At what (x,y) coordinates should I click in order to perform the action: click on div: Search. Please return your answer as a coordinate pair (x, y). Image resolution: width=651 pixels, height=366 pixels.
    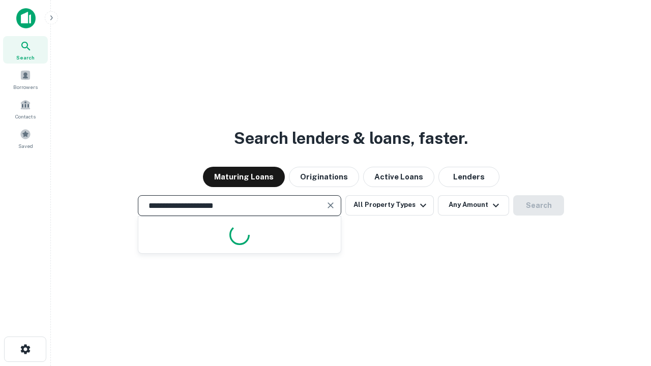
    Looking at the image, I should click on (25, 50).